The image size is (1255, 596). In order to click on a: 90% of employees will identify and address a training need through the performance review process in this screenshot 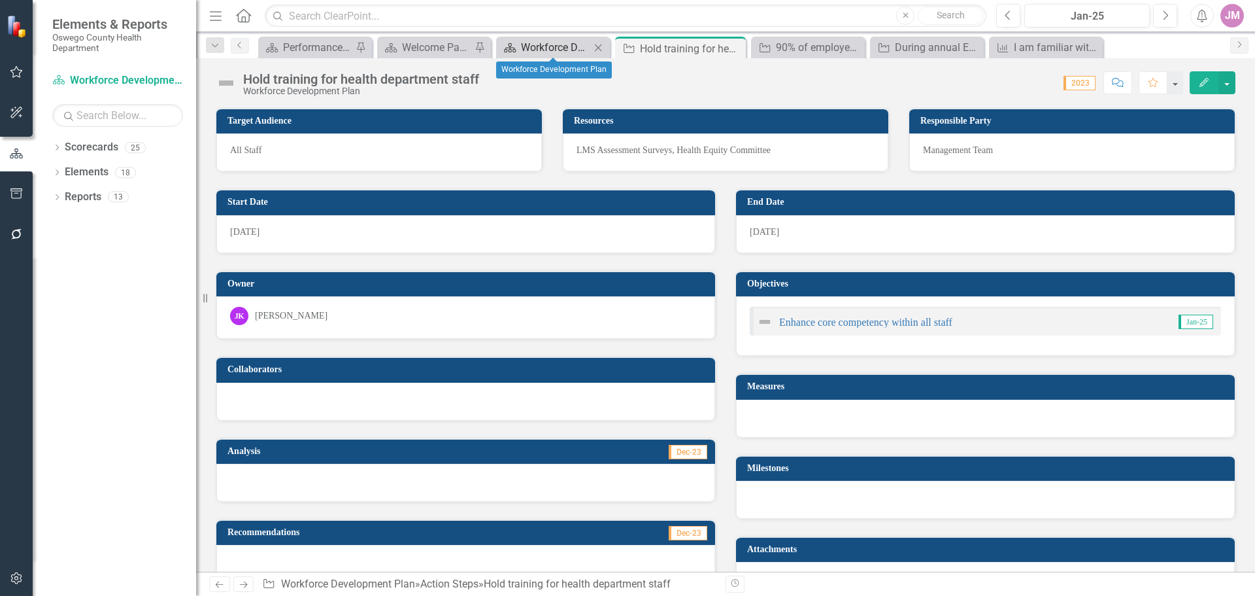, I will do `click(808, 47)`.